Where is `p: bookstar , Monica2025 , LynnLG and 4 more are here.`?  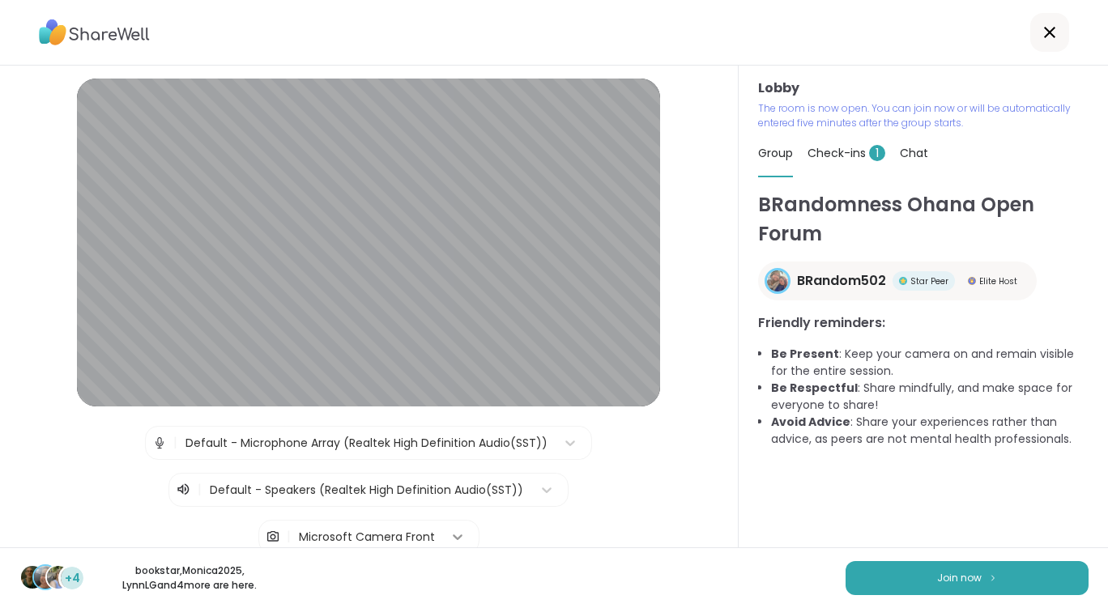
p: bookstar , Monica2025 , LynnLG and 4 more are here. is located at coordinates (189, 578).